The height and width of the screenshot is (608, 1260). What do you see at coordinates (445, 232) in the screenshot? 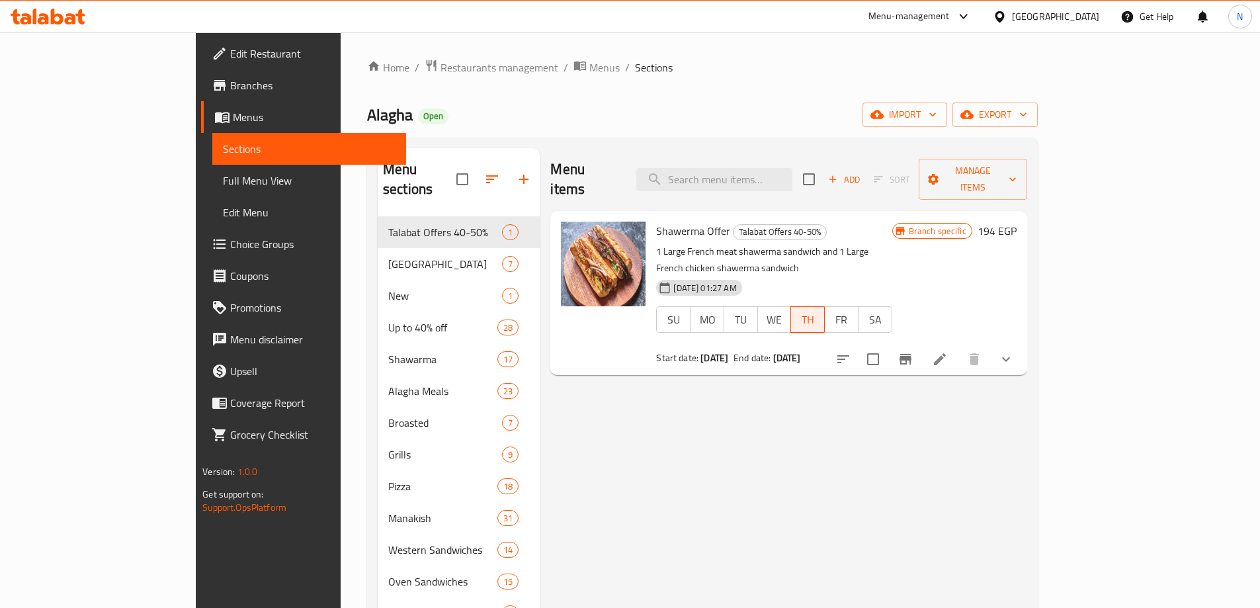
I see `div: Talabat Offers 40-50%` at bounding box center [445, 232].